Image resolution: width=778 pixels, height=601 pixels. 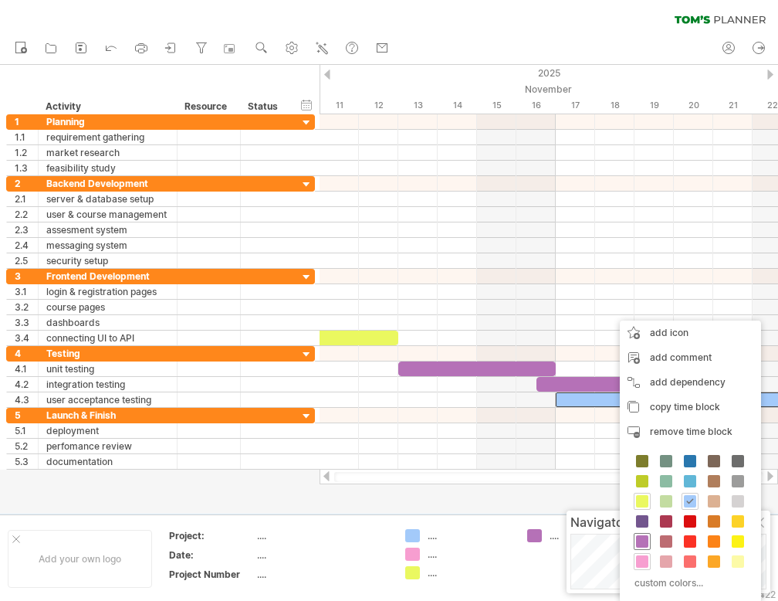 I want to click on div: 5, so click(x=26, y=415).